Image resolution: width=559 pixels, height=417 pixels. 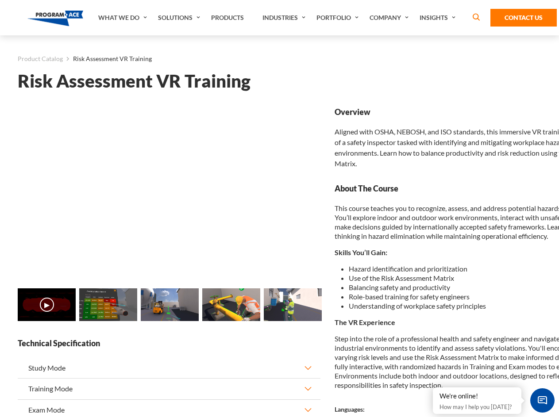 I want to click on img: Risk Assessment VR Training - Video 0, so click(x=46, y=305).